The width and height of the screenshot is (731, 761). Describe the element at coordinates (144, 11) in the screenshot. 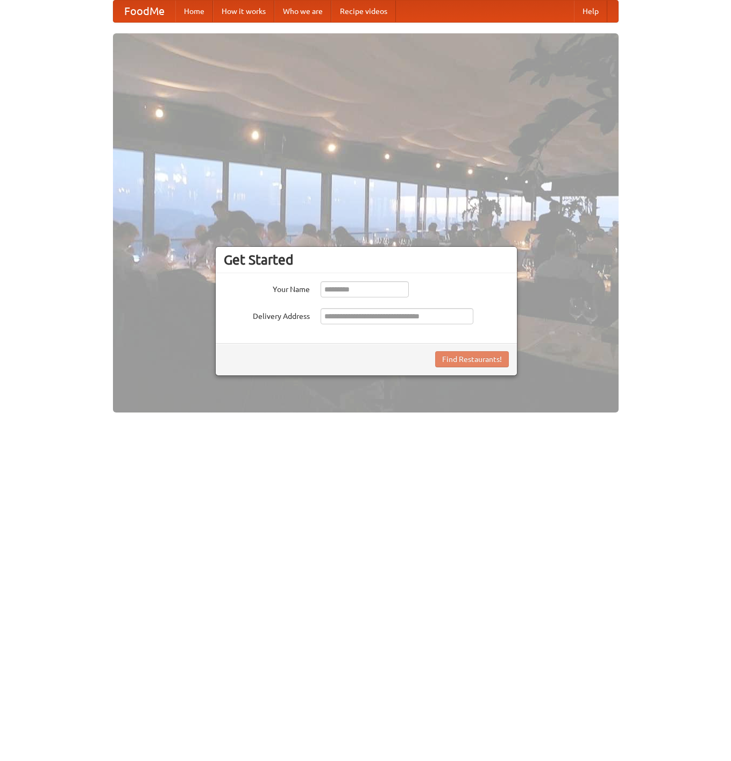

I see `a: FoodMe` at that location.